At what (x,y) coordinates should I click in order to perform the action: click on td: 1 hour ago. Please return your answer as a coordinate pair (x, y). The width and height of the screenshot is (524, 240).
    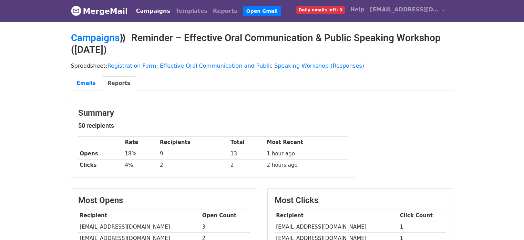
    Looking at the image, I should click on (307, 153).